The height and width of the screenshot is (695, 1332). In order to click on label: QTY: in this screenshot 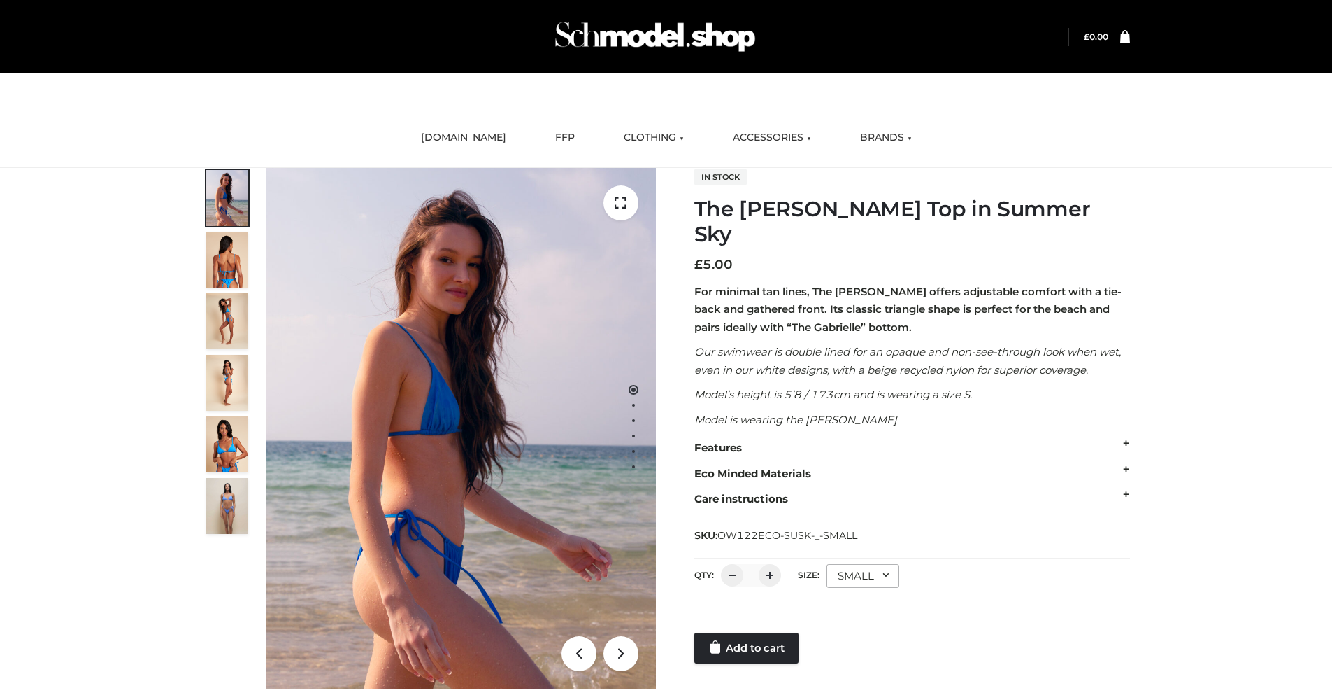, I will do `click(704, 574)`.